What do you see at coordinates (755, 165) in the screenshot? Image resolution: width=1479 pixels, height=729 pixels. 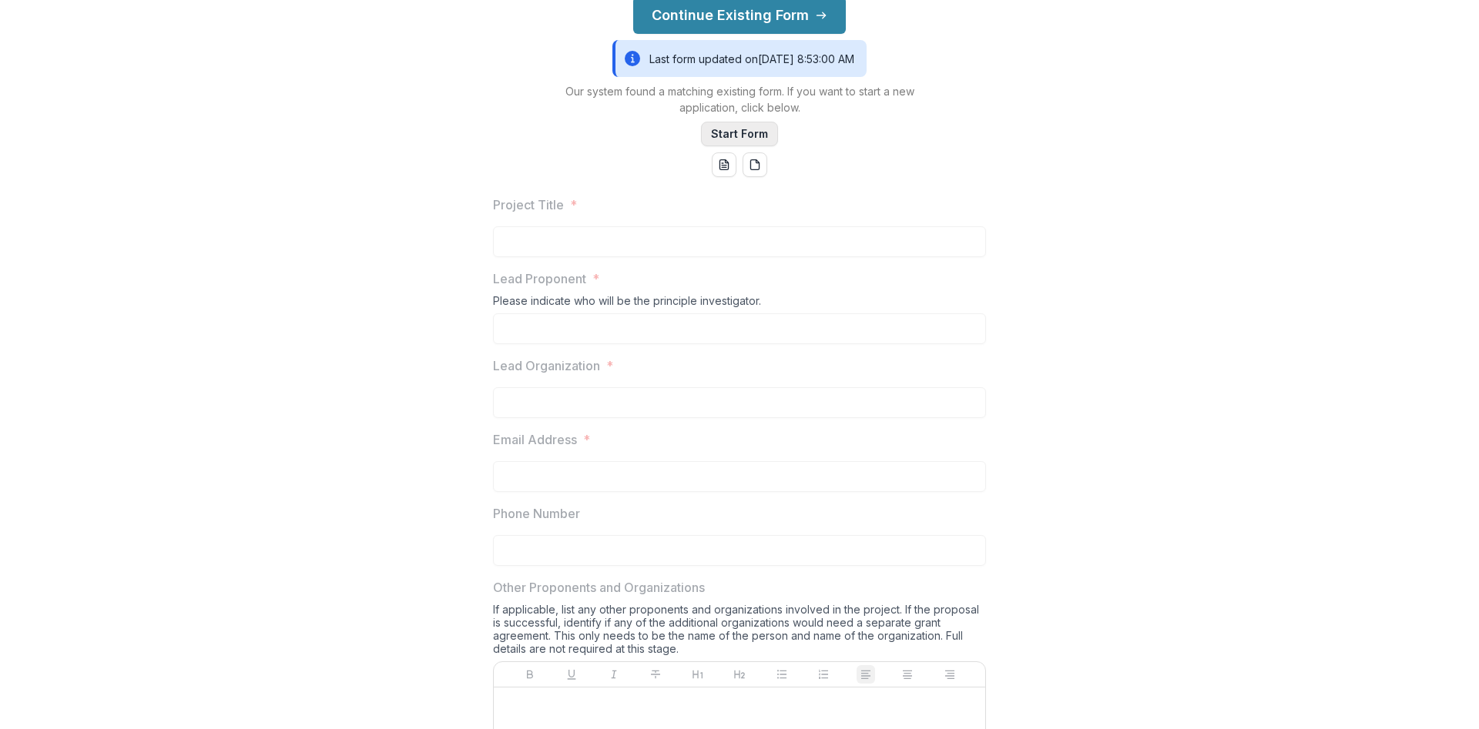 I see `button: pdf-download` at bounding box center [755, 165].